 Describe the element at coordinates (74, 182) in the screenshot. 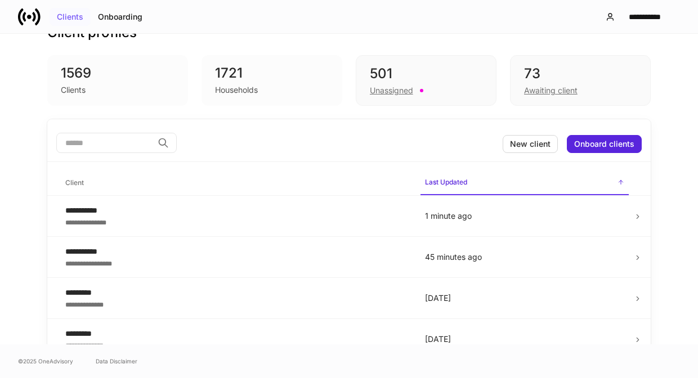

I see `h6: Client` at that location.